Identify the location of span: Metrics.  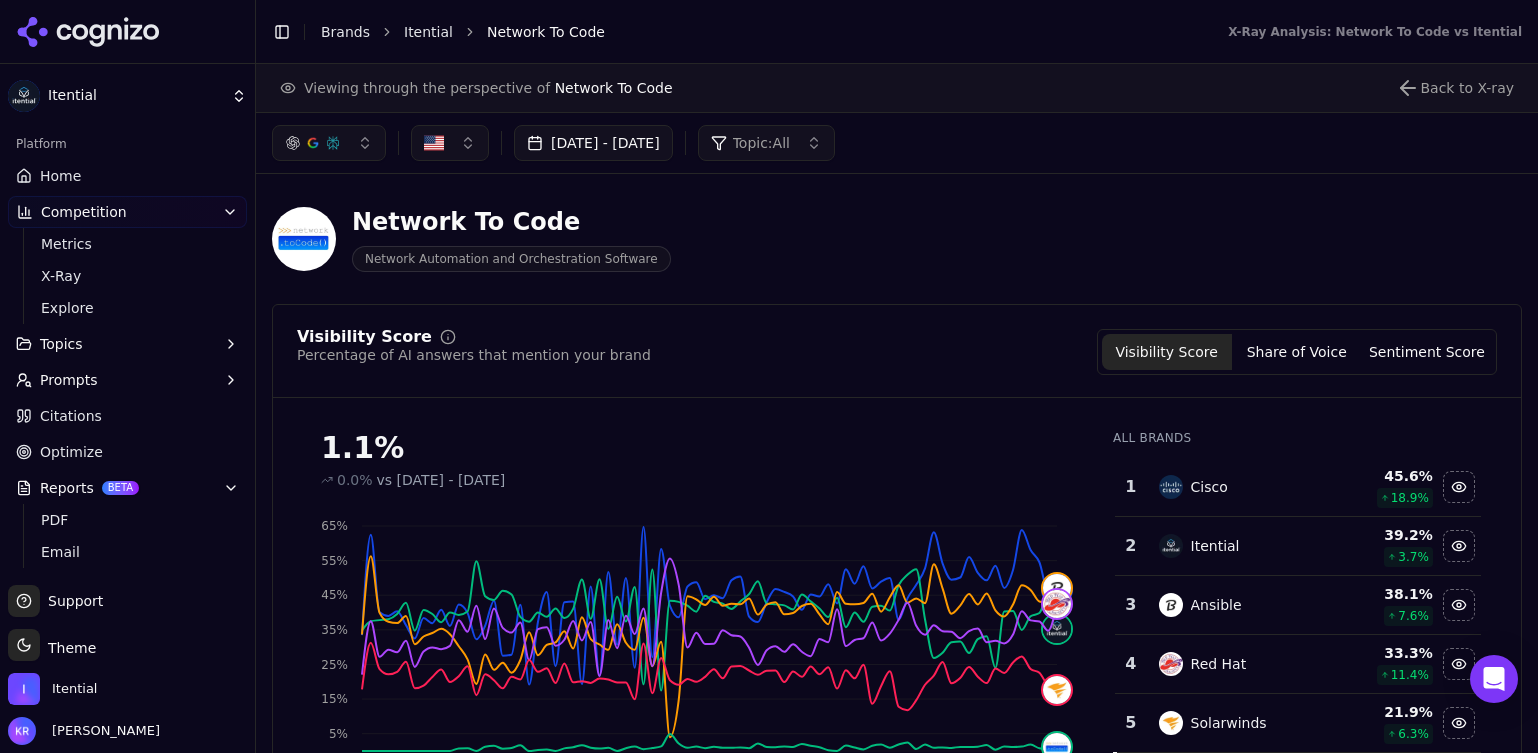
(128, 244).